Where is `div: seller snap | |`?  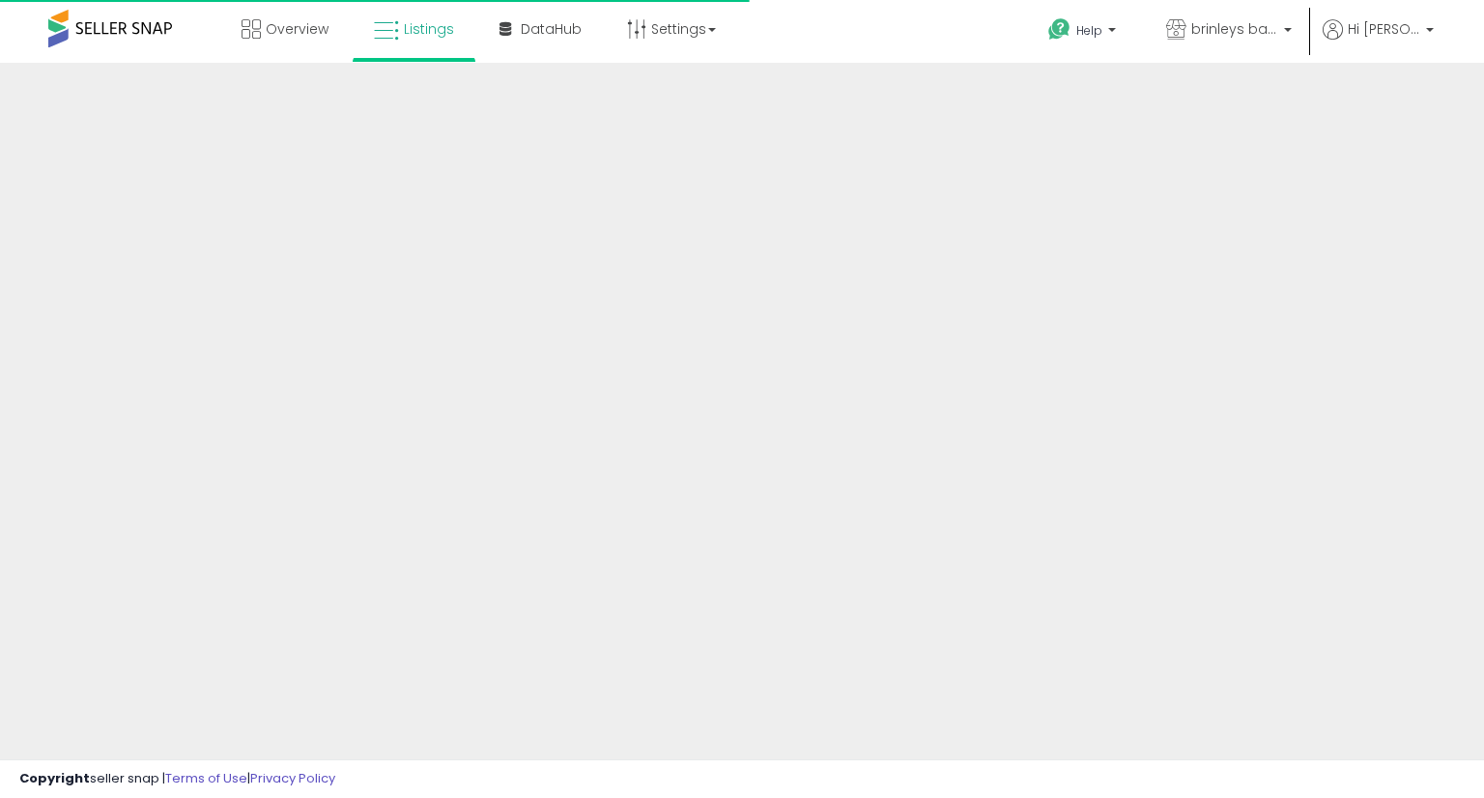 div: seller snap | | is located at coordinates (177, 779).